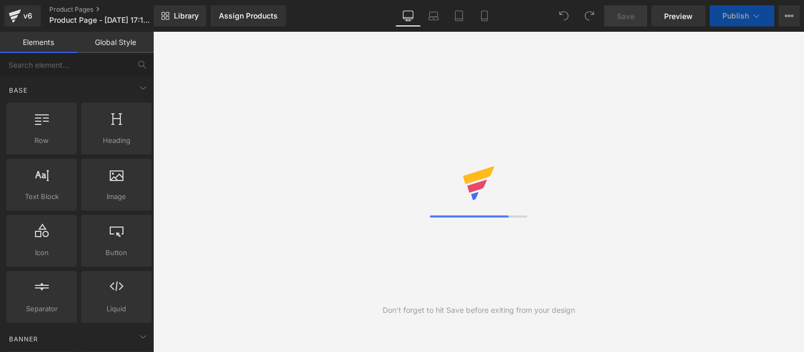  Describe the element at coordinates (248, 16) in the screenshot. I see `div: Assign Products` at that location.